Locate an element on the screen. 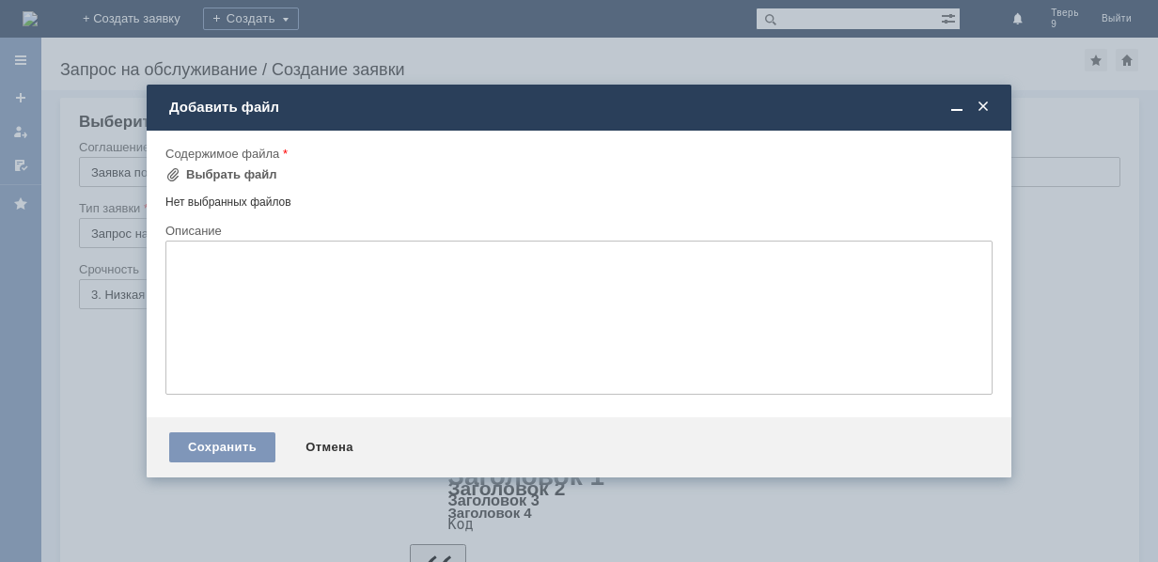  span: Свернуть (Ctrl + M) is located at coordinates (957, 107).